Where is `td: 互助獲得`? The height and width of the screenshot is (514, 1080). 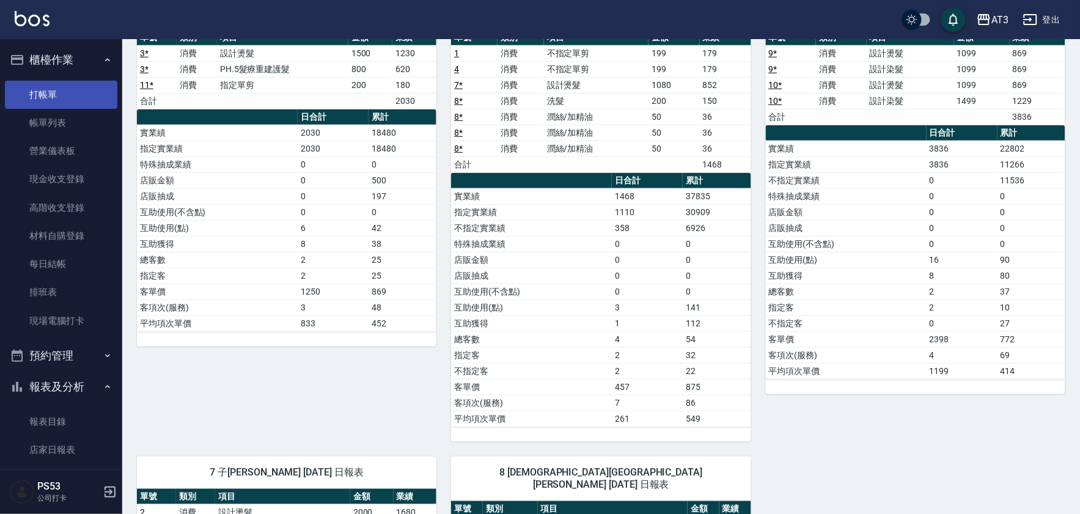
td: 互助獲得 is located at coordinates (846, 276).